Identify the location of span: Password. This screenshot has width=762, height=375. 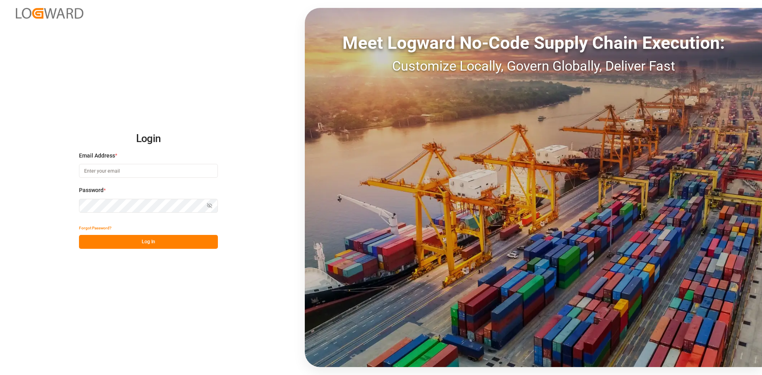
(91, 190).